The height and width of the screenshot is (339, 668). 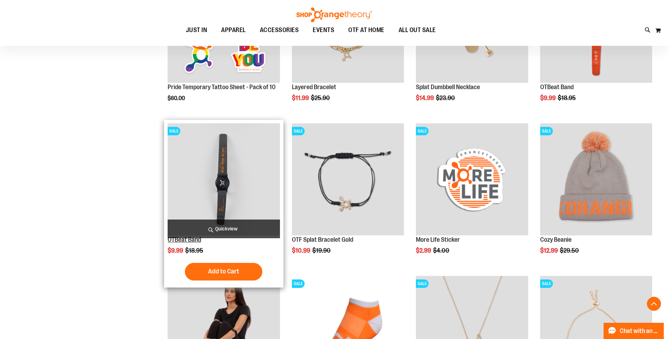 What do you see at coordinates (323, 30) in the screenshot?
I see `span: EVENTS` at bounding box center [323, 30].